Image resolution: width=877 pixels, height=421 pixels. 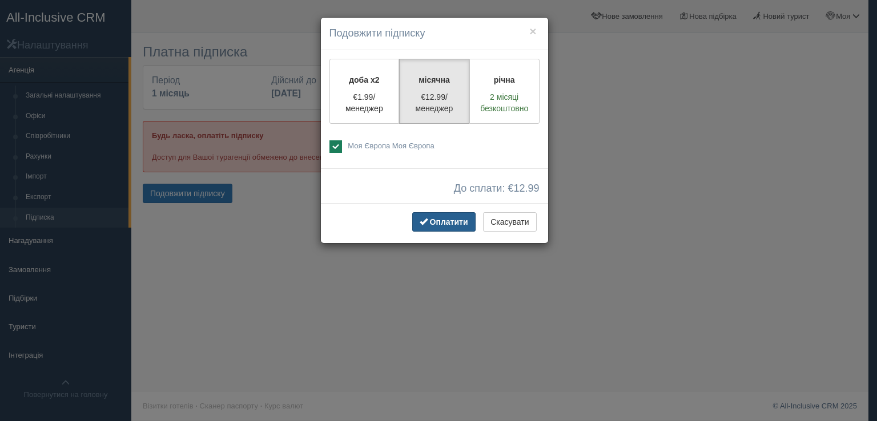 What do you see at coordinates (391, 146) in the screenshot?
I see `span: Моя Європа Моя Європа` at bounding box center [391, 146].